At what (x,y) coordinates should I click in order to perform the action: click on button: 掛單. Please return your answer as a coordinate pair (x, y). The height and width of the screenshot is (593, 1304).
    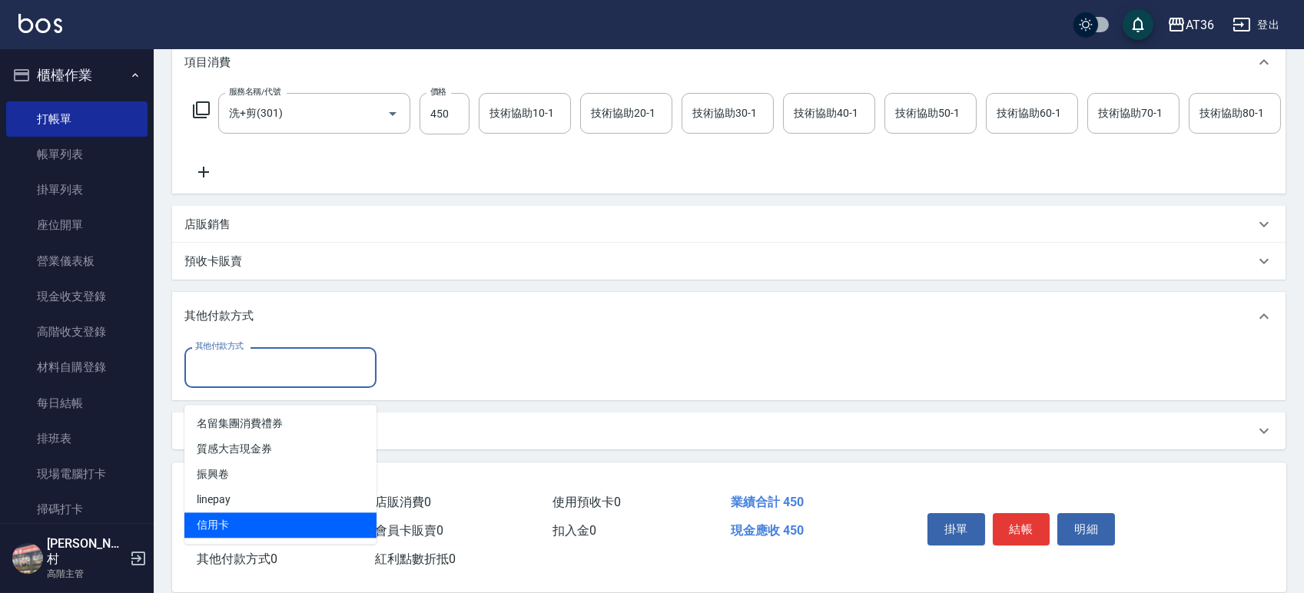
    Looking at the image, I should click on (956, 529).